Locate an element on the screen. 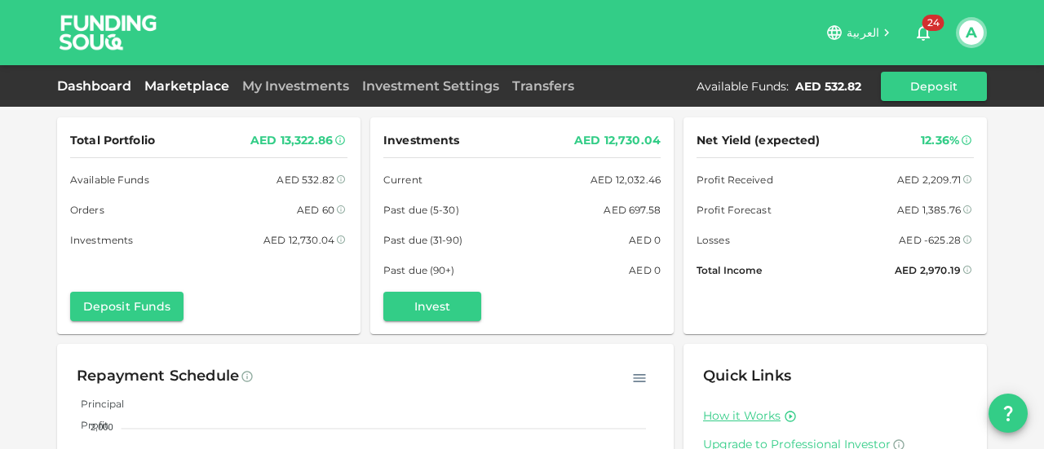  div: AED 2,970.19 is located at coordinates (928, 270).